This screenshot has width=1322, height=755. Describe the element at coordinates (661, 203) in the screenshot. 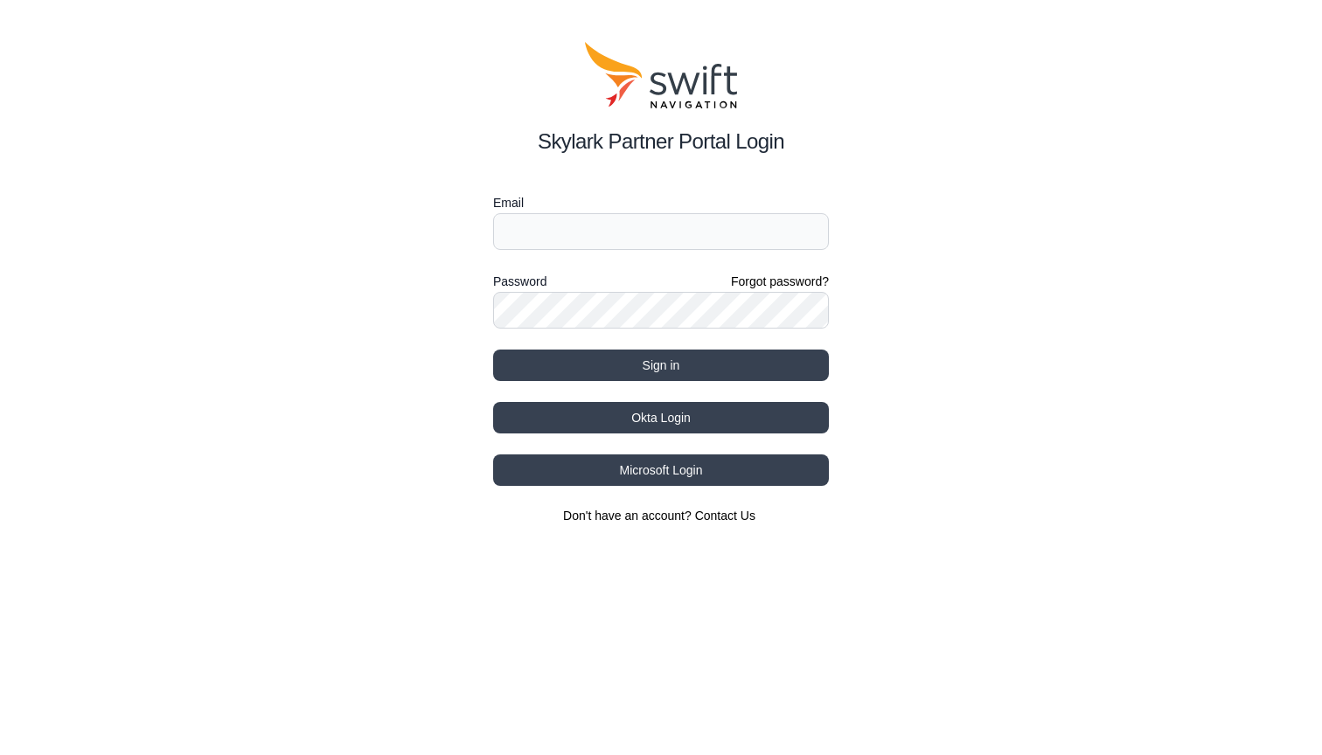

I see `label: Email` at that location.